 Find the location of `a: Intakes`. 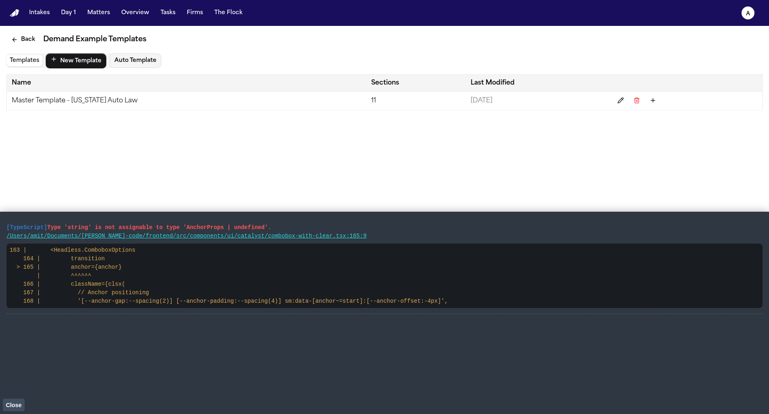

a: Intakes is located at coordinates (39, 13).